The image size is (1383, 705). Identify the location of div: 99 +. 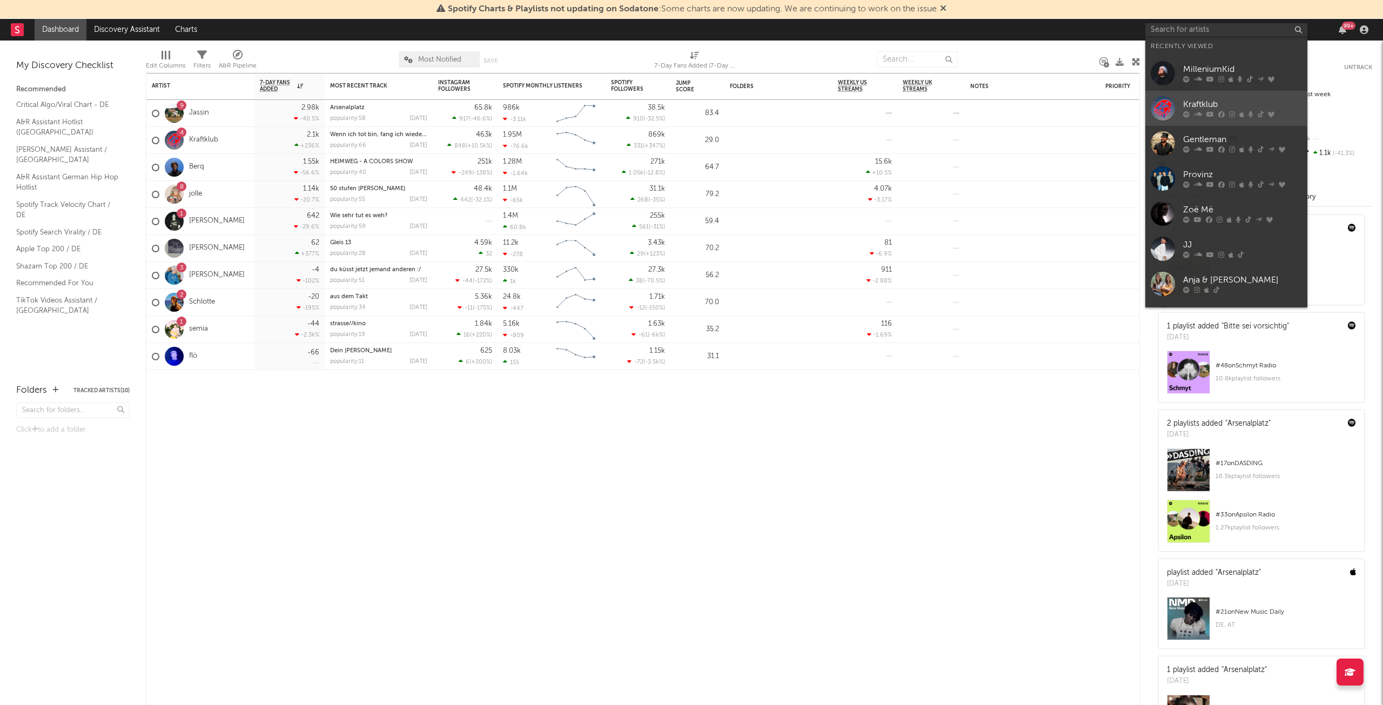
(1348, 25).